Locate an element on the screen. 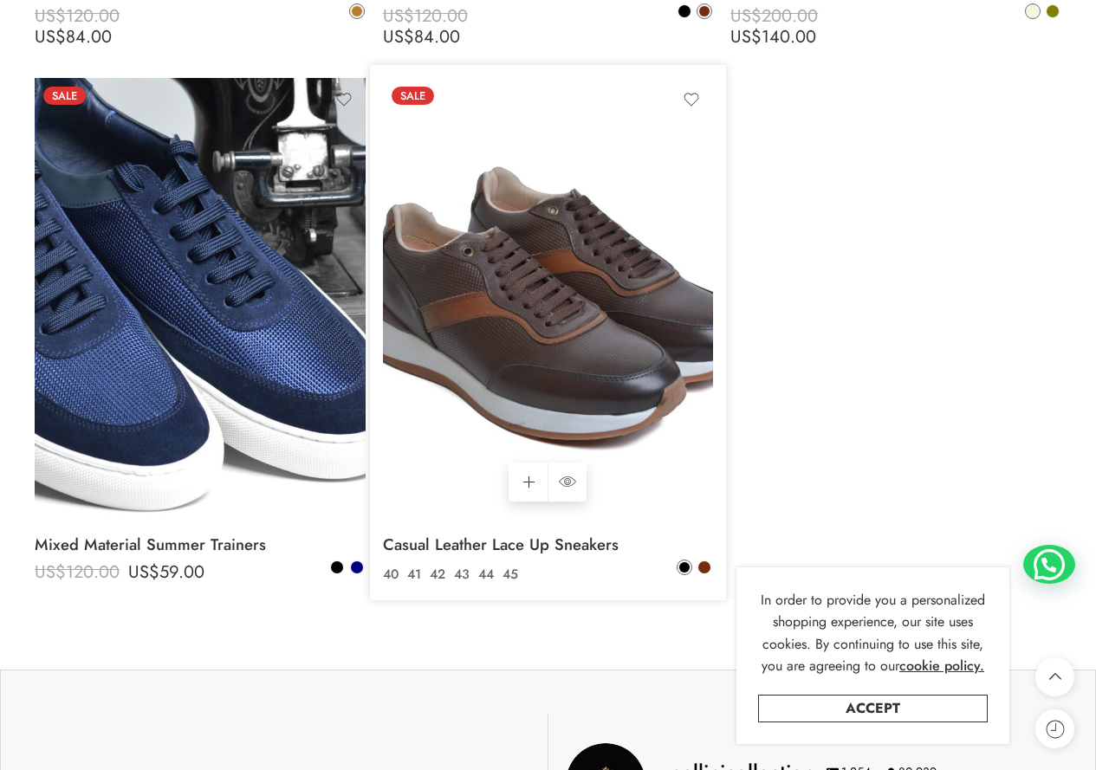 The width and height of the screenshot is (1096, 770). a: Camel is located at coordinates (357, 11).